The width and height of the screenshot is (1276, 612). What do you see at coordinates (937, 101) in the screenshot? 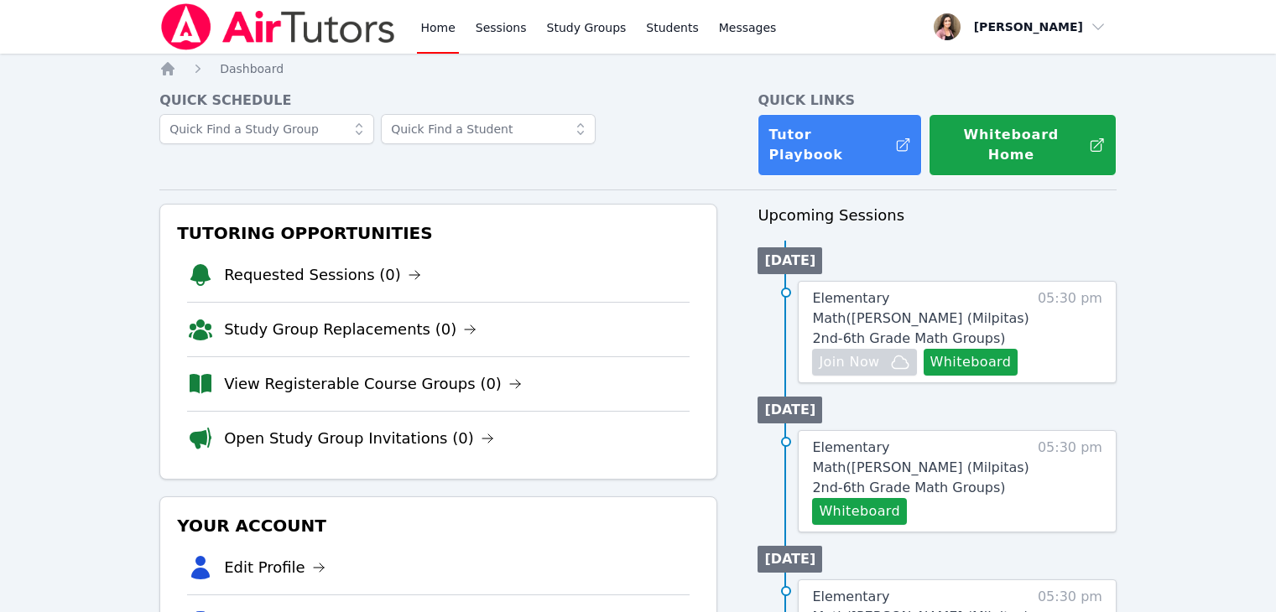
I see `h4: Quick Links` at bounding box center [937, 101].